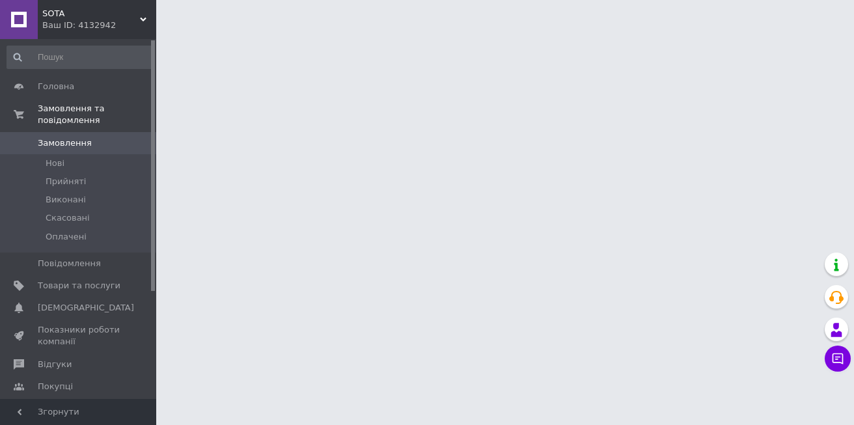 The height and width of the screenshot is (425, 854). Describe the element at coordinates (55, 365) in the screenshot. I see `span: Відгуки` at that location.